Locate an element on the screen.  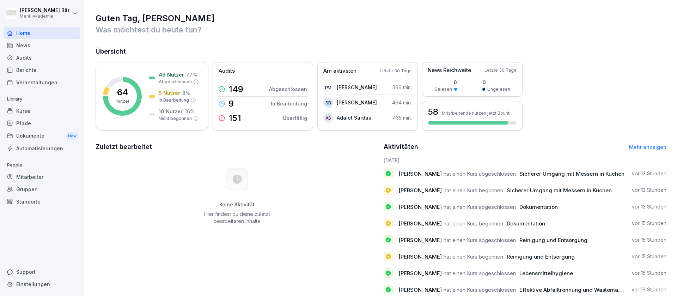
p: Am aktivsten is located at coordinates (340, 71).